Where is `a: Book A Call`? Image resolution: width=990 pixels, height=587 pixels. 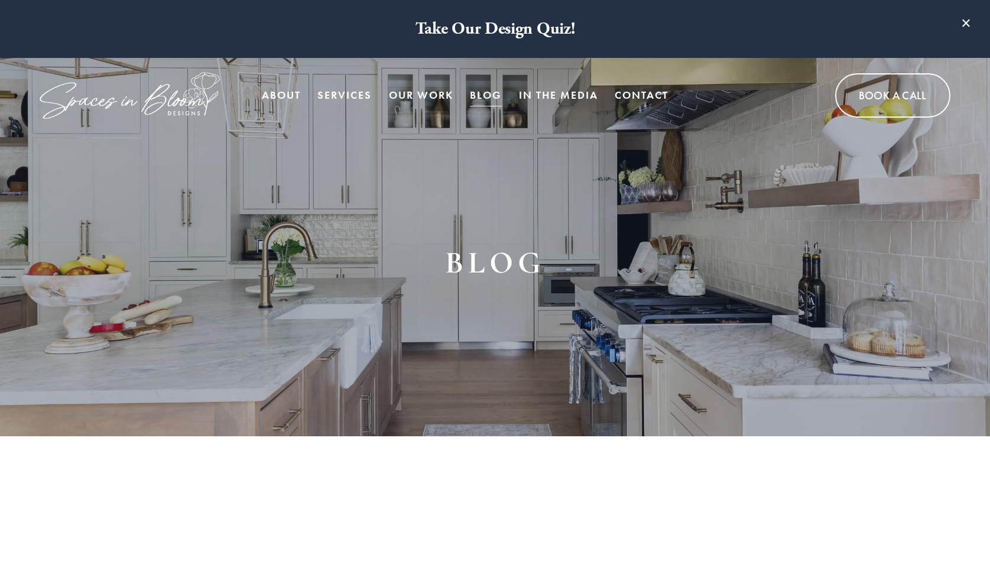 a: Book A Call is located at coordinates (893, 95).